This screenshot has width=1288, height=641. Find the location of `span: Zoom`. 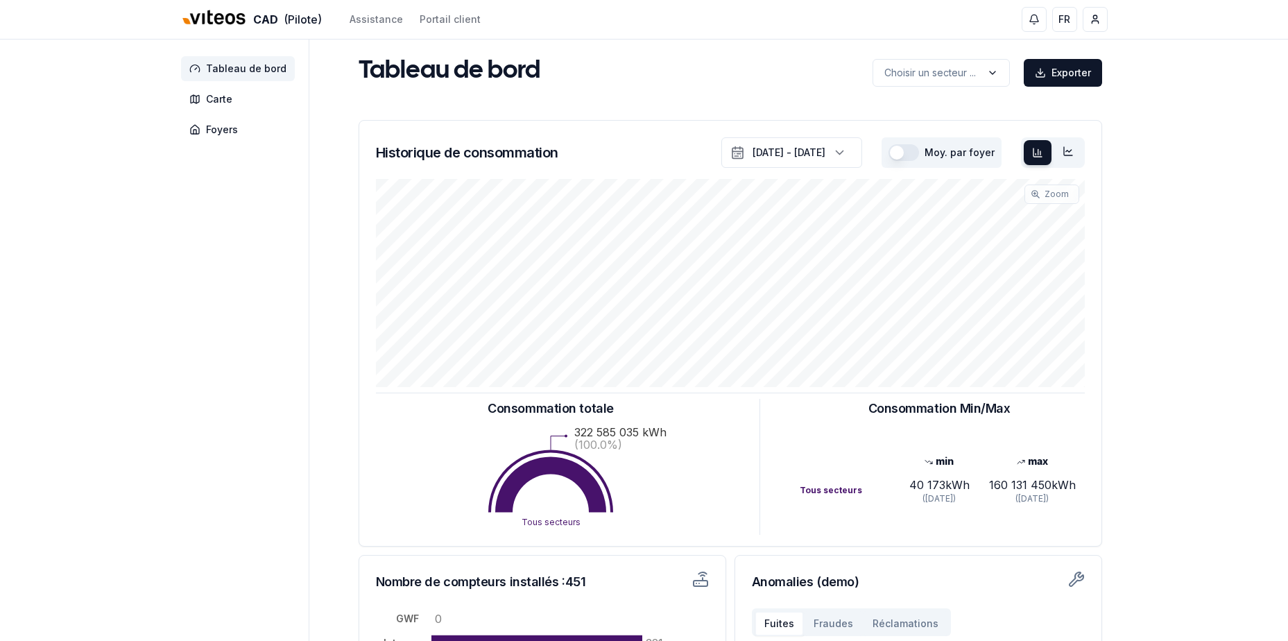

span: Zoom is located at coordinates (1057, 194).